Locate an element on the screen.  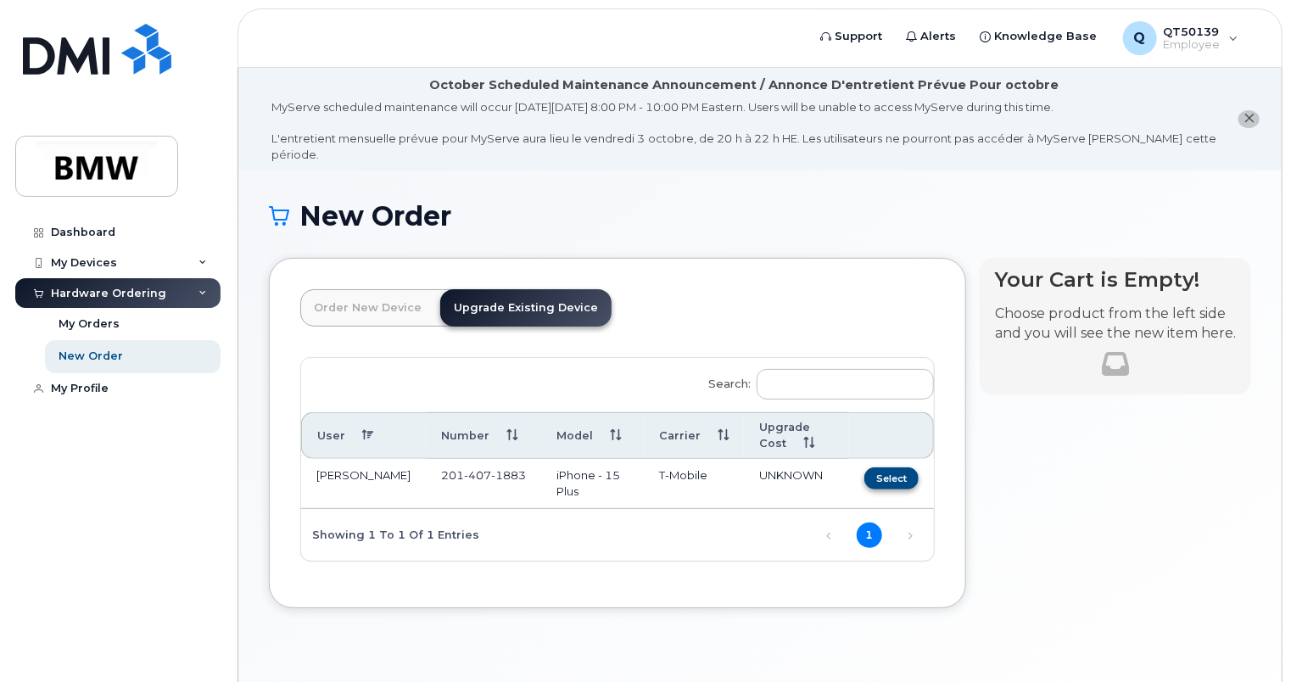
th: Carrier: activate to sort column ascending is located at coordinates (694, 436).